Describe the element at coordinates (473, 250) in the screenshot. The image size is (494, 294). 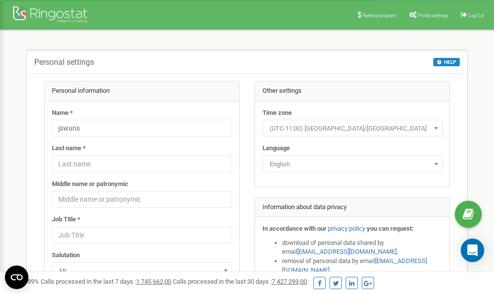
I see `div: Open Intercom Messenger` at that location.